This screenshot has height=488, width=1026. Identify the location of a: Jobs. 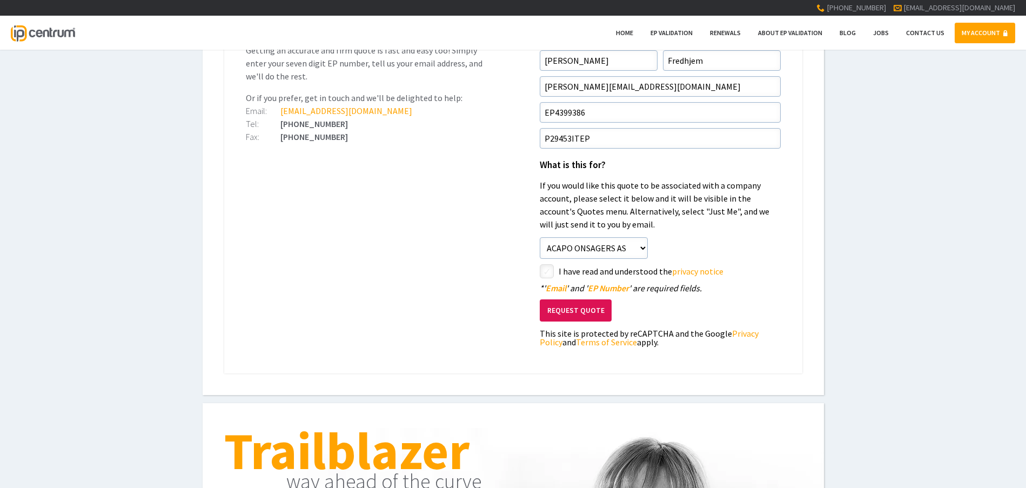
(881, 33).